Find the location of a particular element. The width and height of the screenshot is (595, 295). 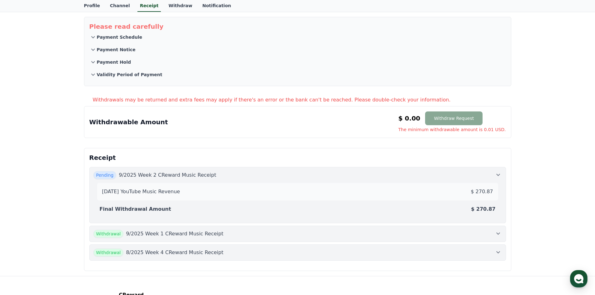

p: Please read carefully is located at coordinates (298, 27).